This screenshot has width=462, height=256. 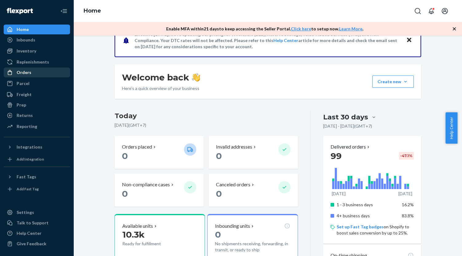 I want to click on button: Create new, so click(x=393, y=82).